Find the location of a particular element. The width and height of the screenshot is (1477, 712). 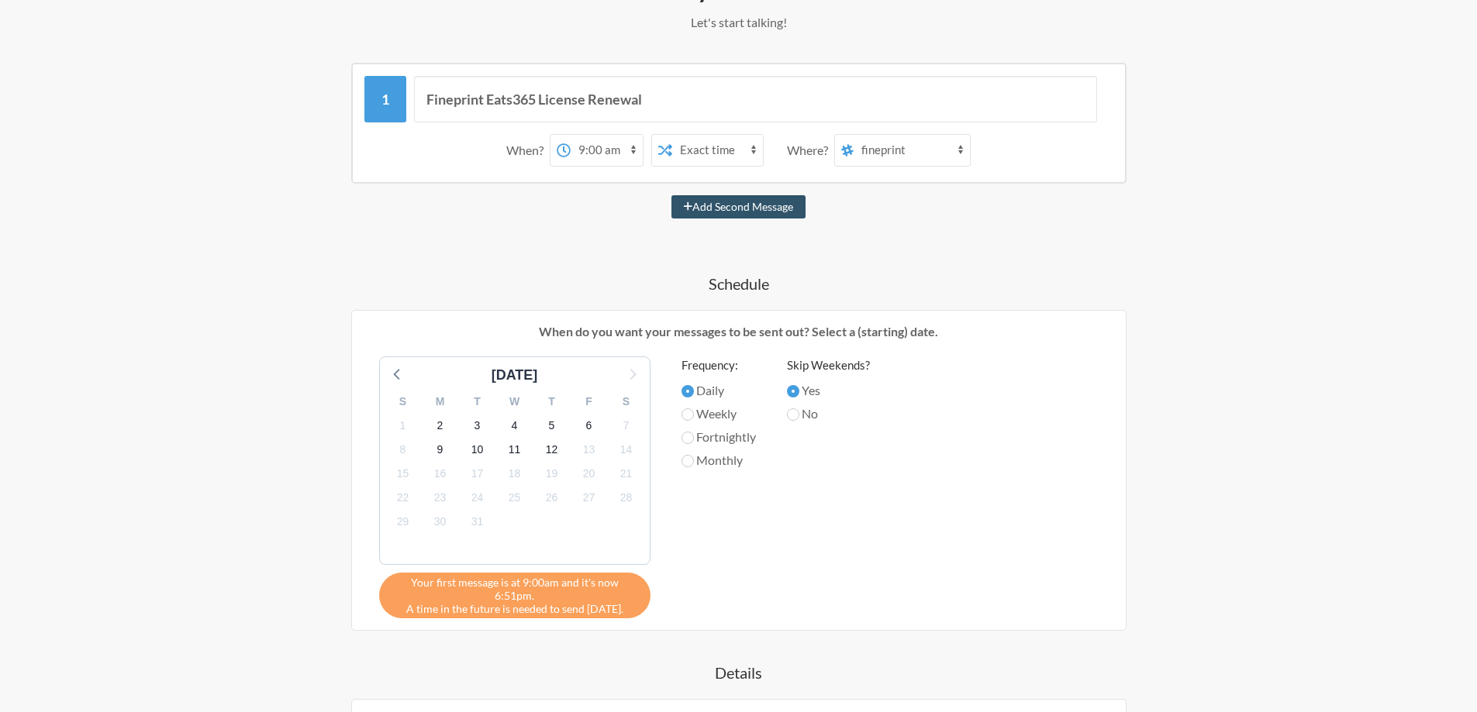

input: Message is located at coordinates (755, 99).